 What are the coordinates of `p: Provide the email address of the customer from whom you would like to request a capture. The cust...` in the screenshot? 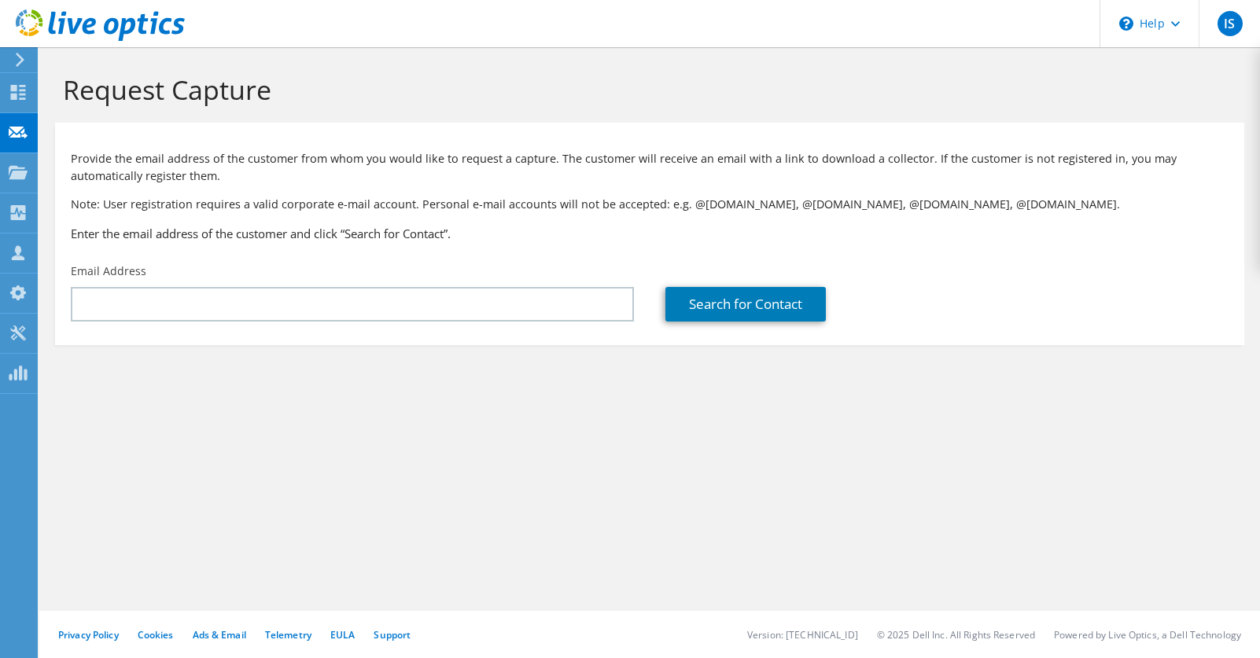 It's located at (650, 168).